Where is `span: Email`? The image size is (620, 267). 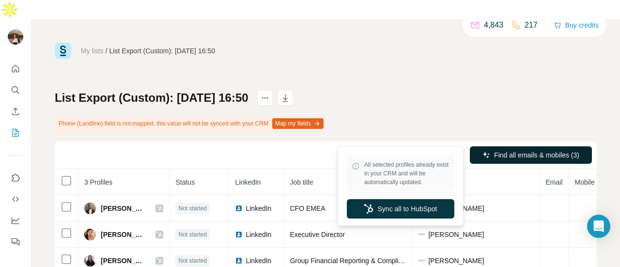 span: Email is located at coordinates (554, 182).